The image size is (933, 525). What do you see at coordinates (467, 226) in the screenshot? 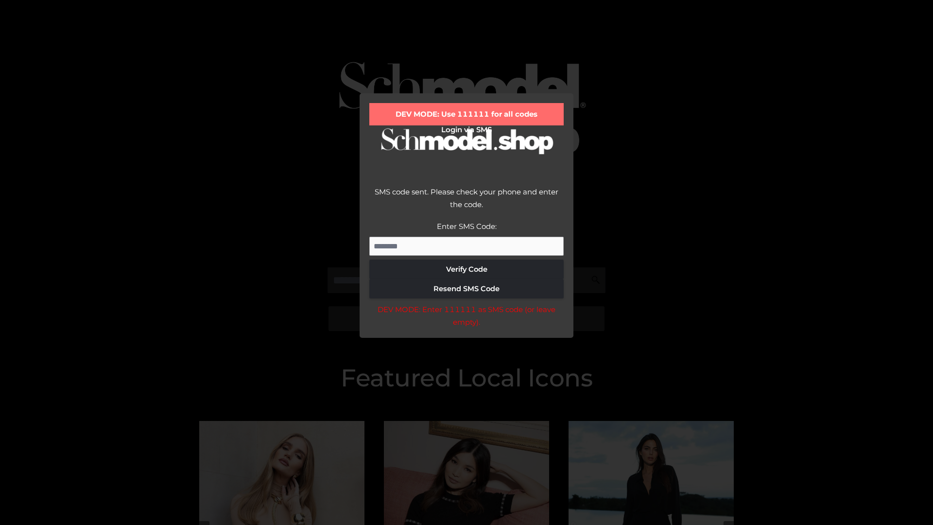
I see `label: Enter SMS Code:` at bounding box center [467, 226].